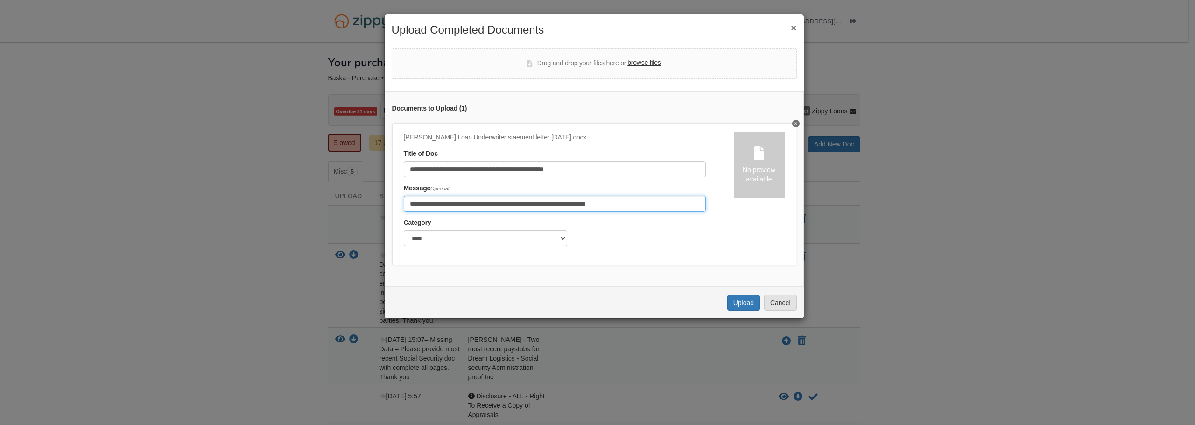 The height and width of the screenshot is (425, 1195). I want to click on label: Category, so click(417, 223).